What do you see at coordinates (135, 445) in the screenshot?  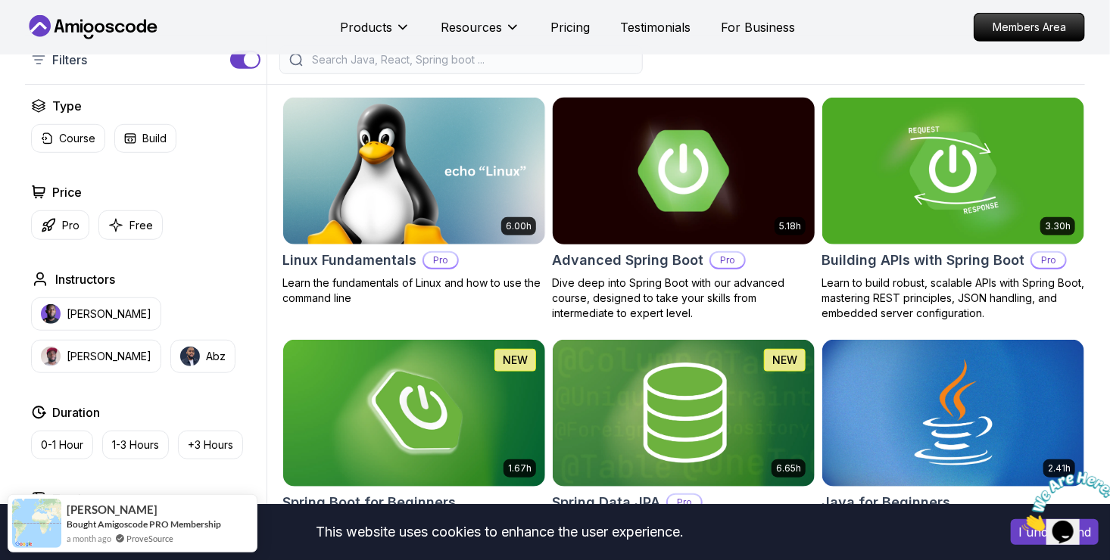 I see `p: 1-3 Hours` at bounding box center [135, 445].